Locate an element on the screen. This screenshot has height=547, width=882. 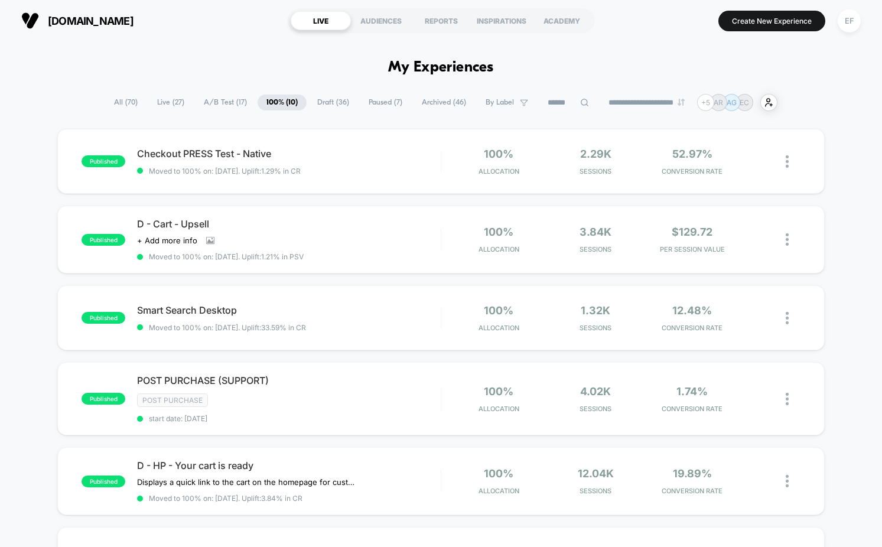
span: 12.04k is located at coordinates (595, 473).